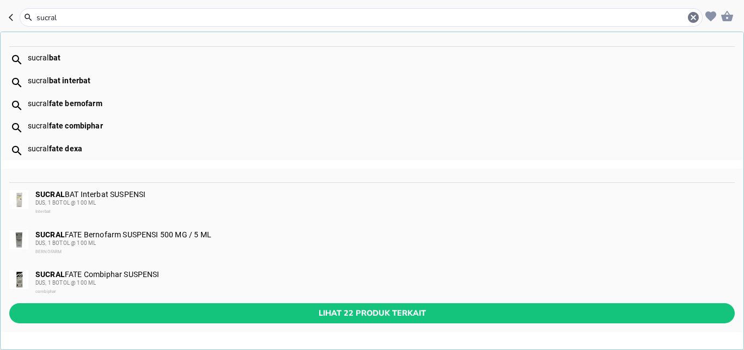 The image size is (744, 350). Describe the element at coordinates (384, 243) in the screenshot. I see `div: FATE Bernofarm SUSPENSI 500 MG / 5 ML` at that location.